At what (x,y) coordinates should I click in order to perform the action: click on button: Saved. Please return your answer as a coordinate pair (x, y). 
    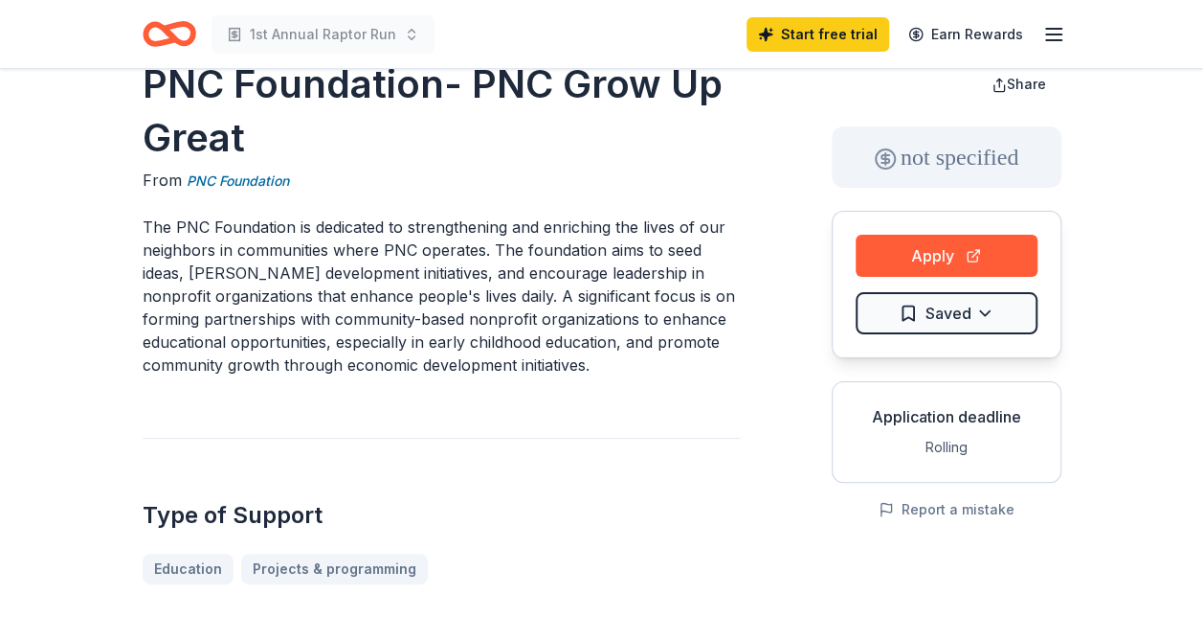
    Looking at the image, I should click on (947, 313).